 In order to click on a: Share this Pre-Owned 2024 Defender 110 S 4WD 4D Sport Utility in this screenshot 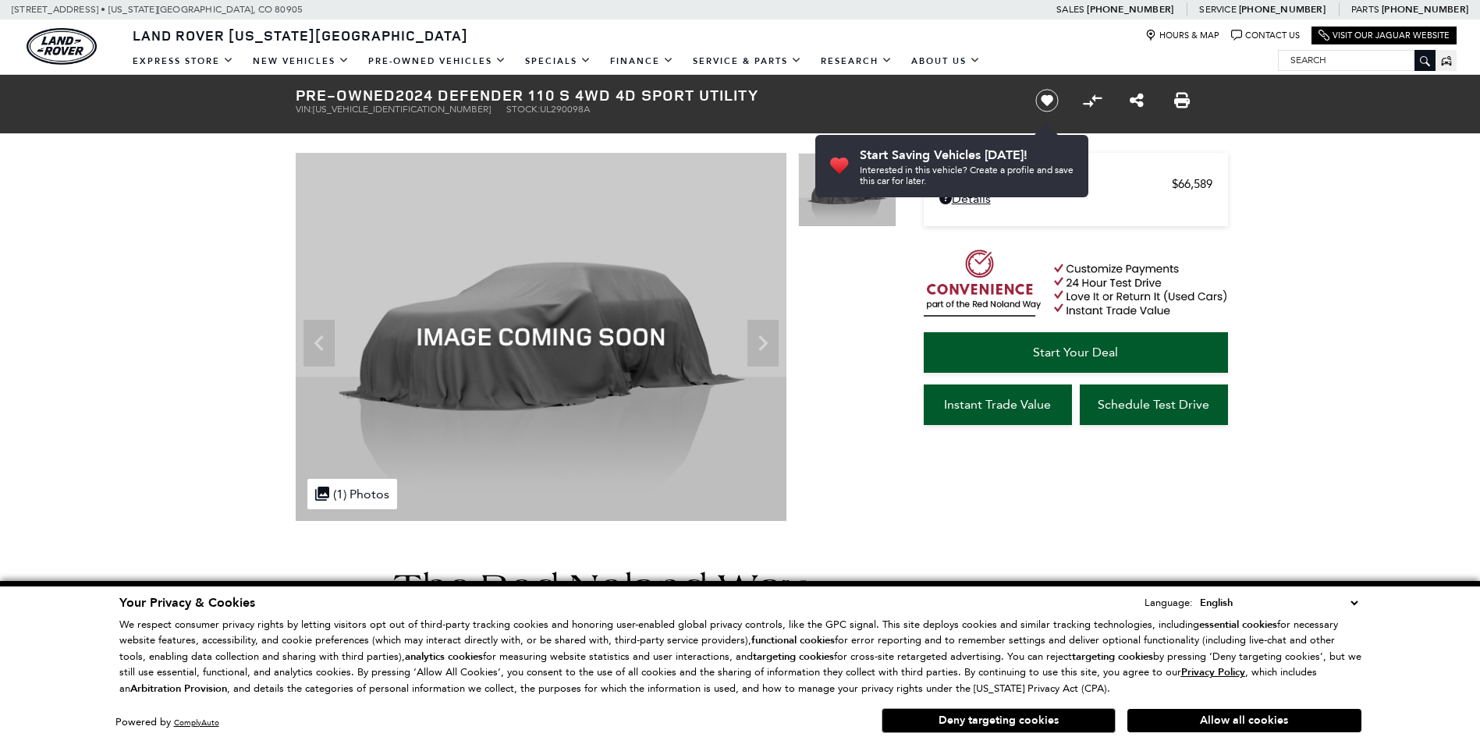, I will do `click(1136, 101)`.